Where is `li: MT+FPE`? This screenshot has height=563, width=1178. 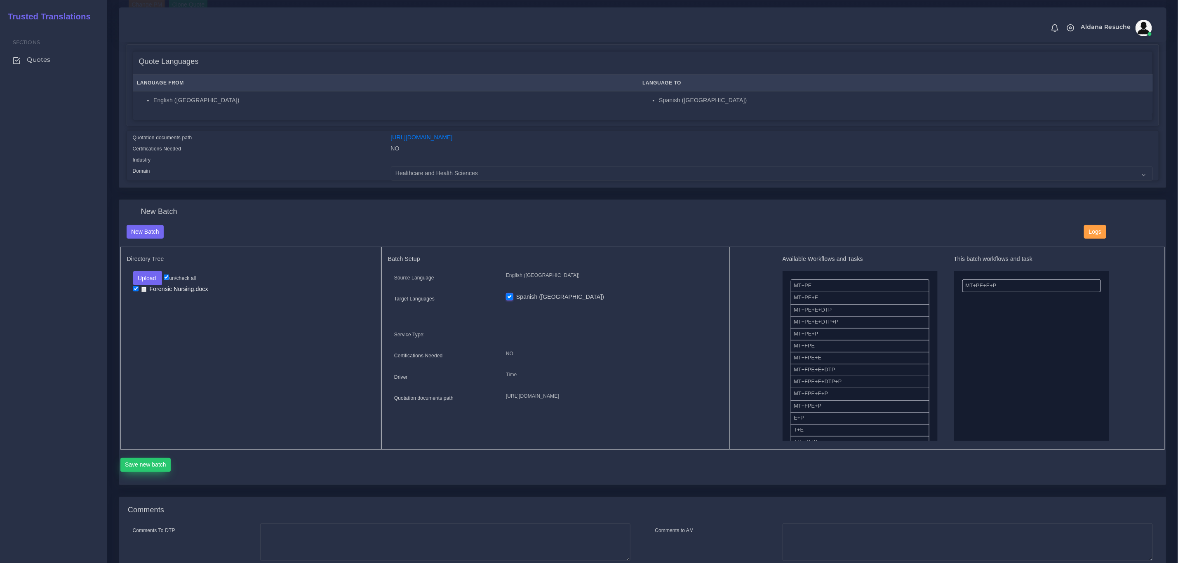 li: MT+FPE is located at coordinates (860, 346).